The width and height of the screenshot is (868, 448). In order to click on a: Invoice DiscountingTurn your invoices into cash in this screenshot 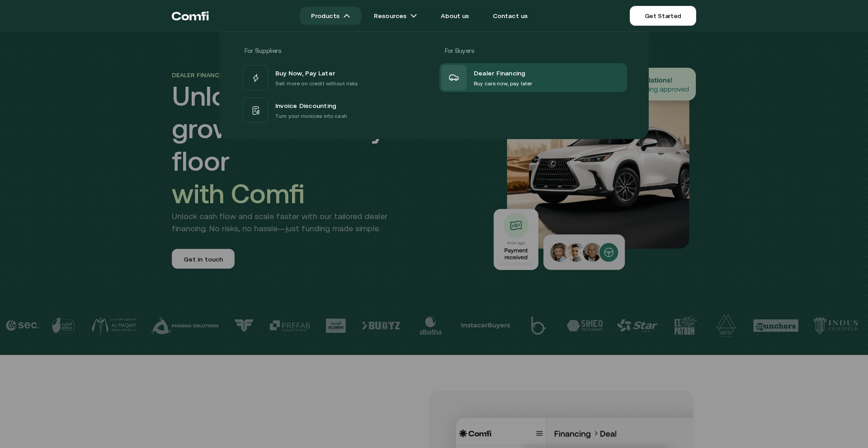, I will do `click(335, 110)`.